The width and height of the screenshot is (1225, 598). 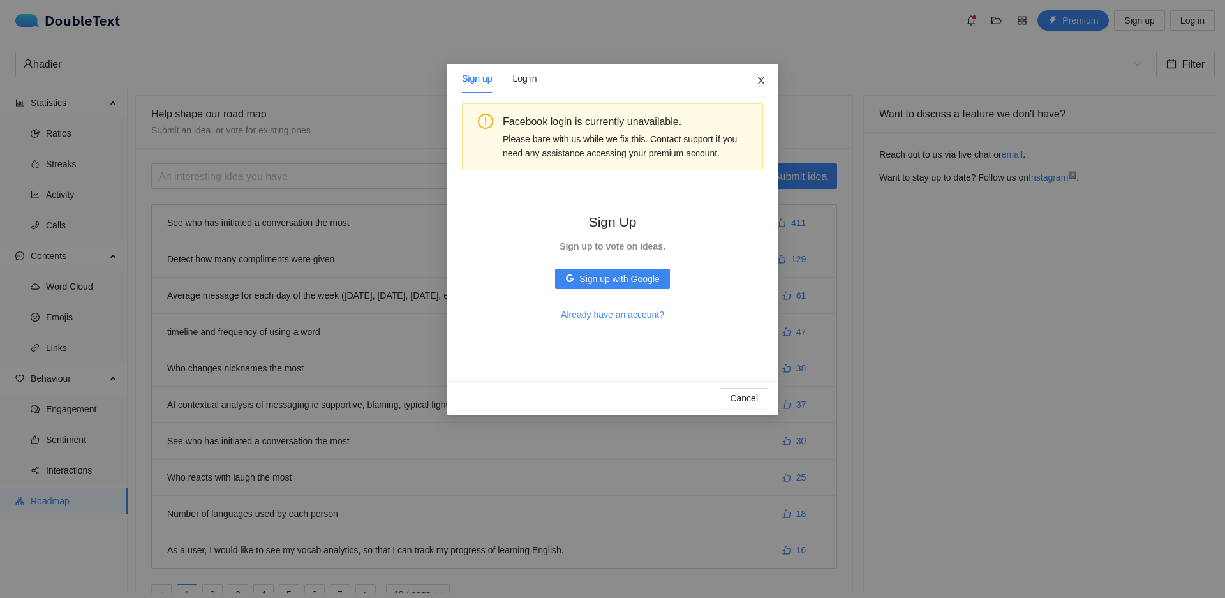 I want to click on span: exclamation-circle, so click(x=486, y=121).